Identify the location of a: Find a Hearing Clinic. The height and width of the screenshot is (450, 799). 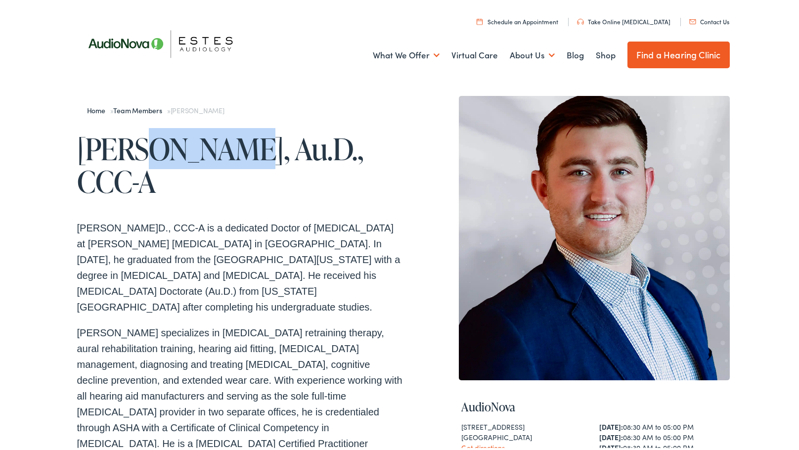
(679, 53).